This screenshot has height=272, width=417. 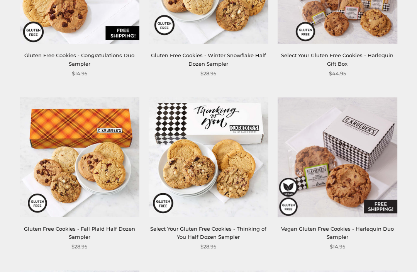 What do you see at coordinates (209, 60) in the screenshot?
I see `a: Gluten Free Cookies - Winter Snowflake Half Dozen Sampler` at bounding box center [209, 60].